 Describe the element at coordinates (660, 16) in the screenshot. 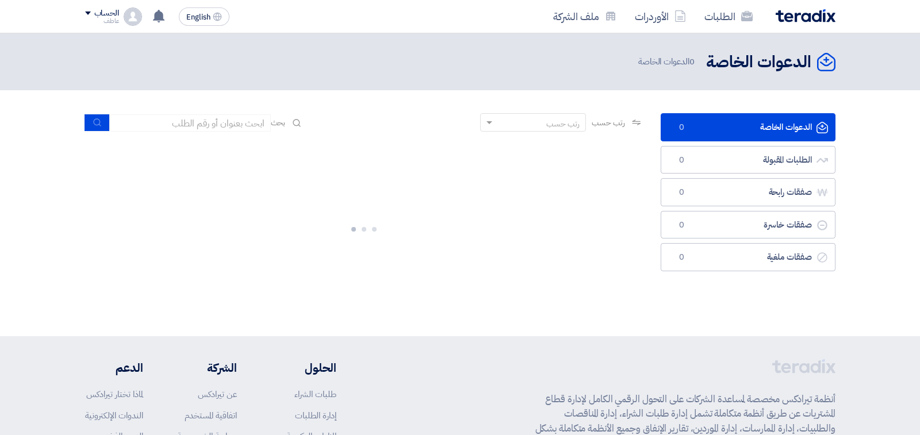

I see `a: الأوردرات` at that location.